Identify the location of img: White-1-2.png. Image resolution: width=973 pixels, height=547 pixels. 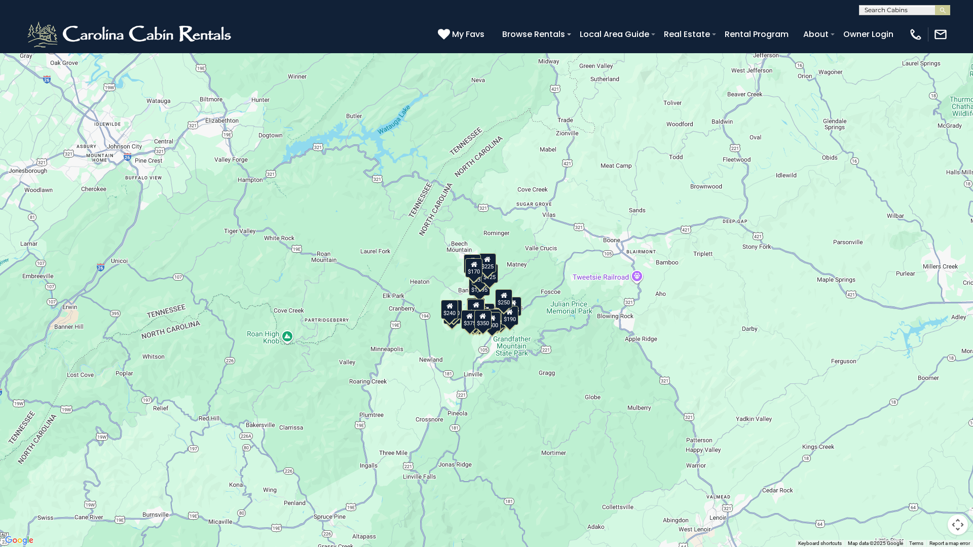
(130, 34).